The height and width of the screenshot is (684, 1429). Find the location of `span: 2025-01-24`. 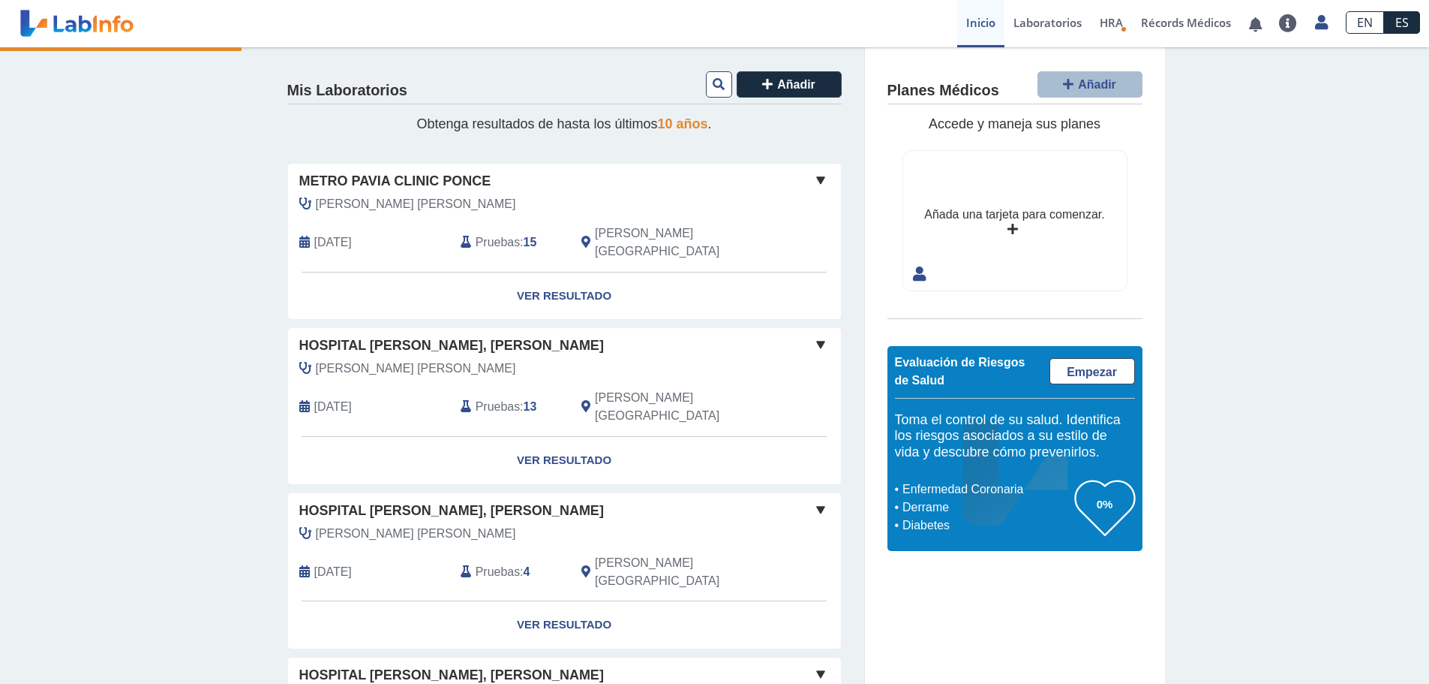

span: 2025-01-24 is located at coordinates (333, 572).